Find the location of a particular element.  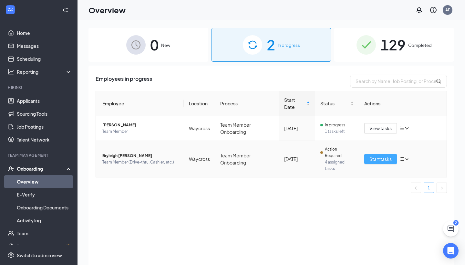

a: Overview is located at coordinates (44, 182).